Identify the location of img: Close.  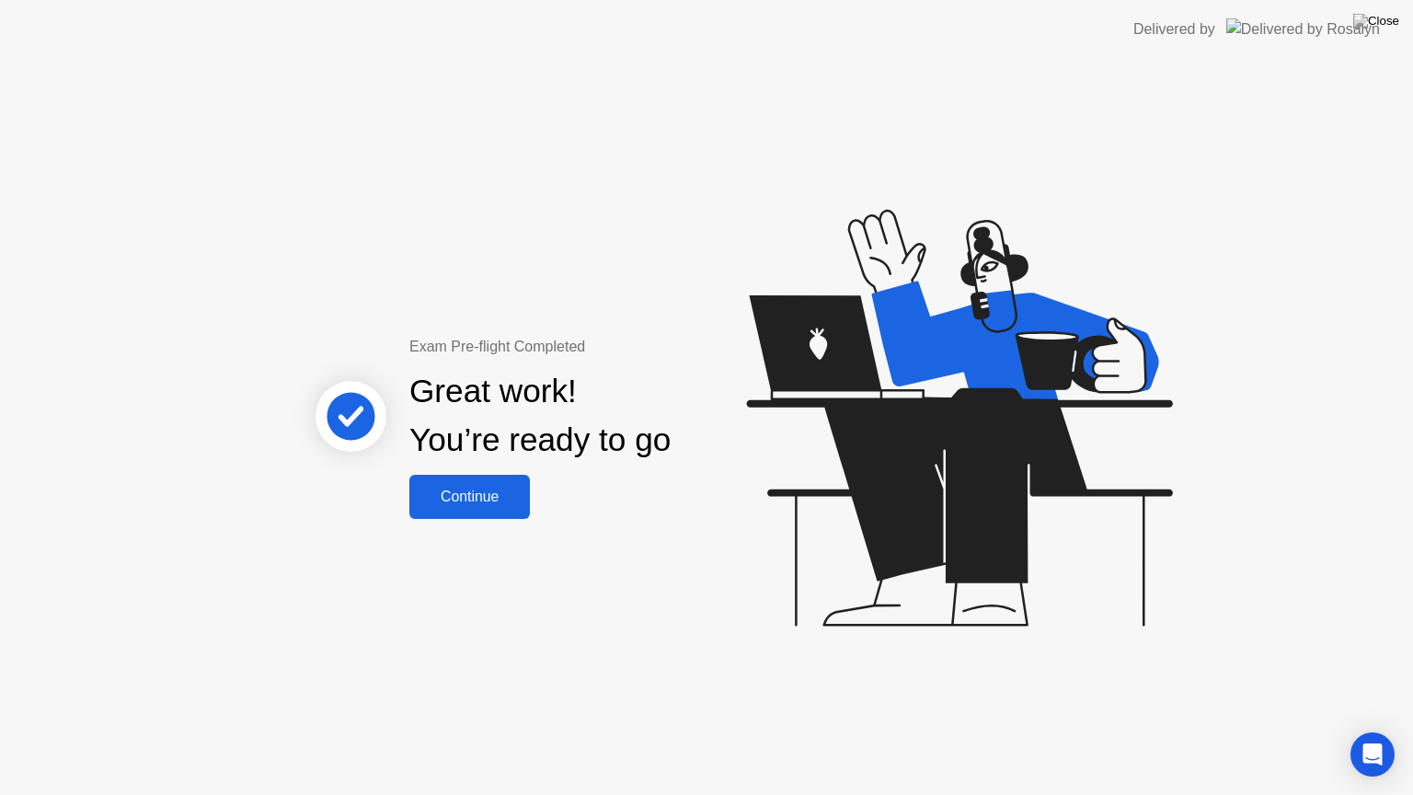
(1376, 21).